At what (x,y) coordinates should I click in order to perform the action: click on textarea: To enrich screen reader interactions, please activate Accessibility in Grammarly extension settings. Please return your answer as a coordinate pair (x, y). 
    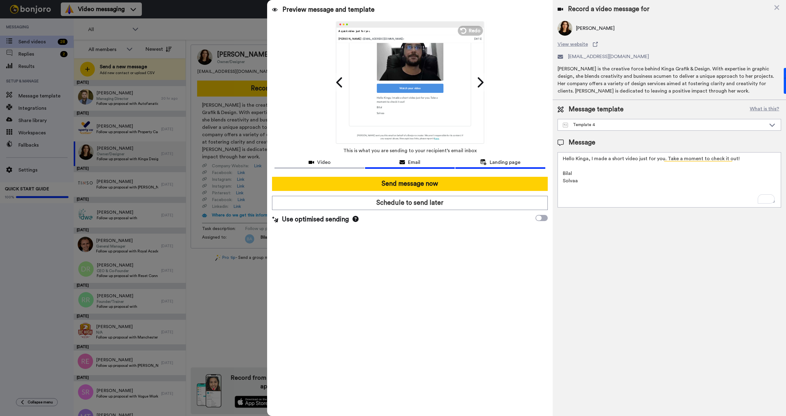
    Looking at the image, I should click on (670, 180).